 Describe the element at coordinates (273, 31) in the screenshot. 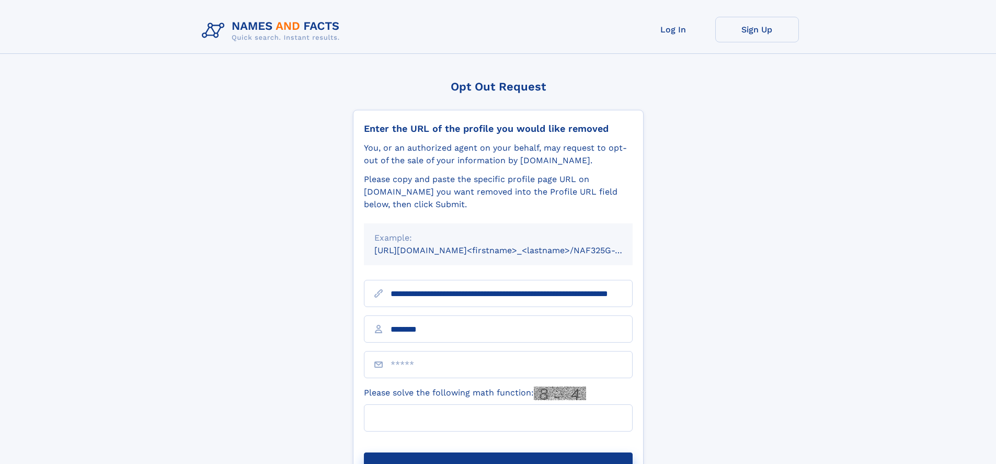

I see `img: Logo Names and Facts` at that location.